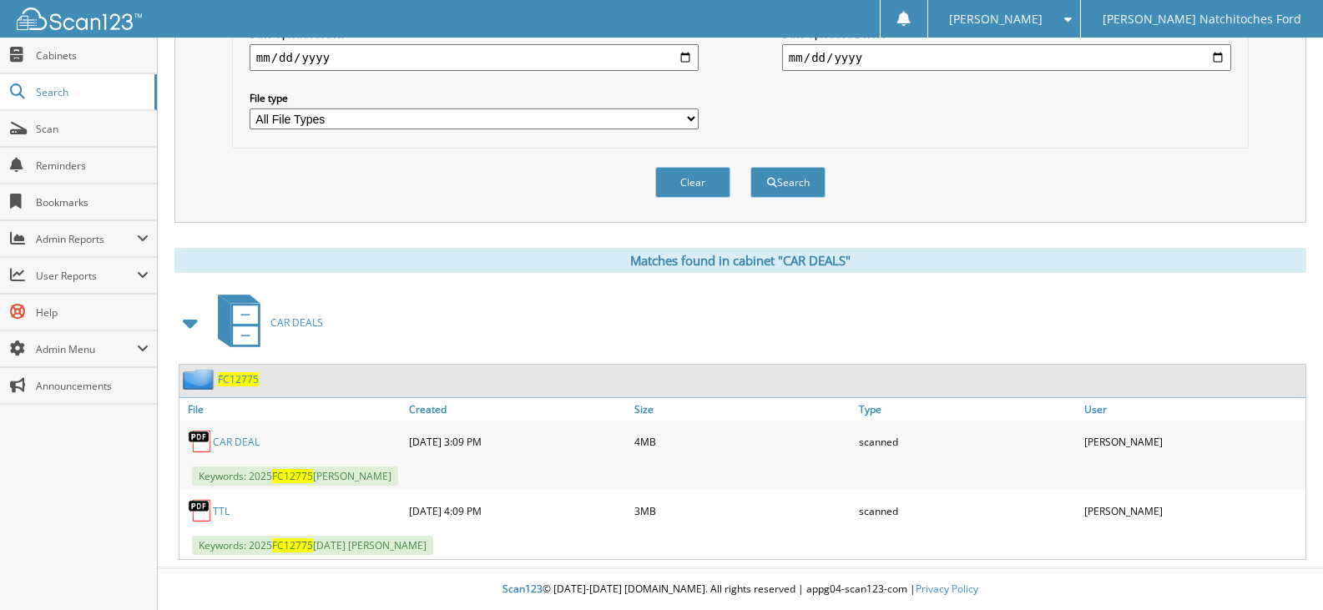 The height and width of the screenshot is (610, 1323). What do you see at coordinates (221, 511) in the screenshot?
I see `a: TTL` at bounding box center [221, 511].